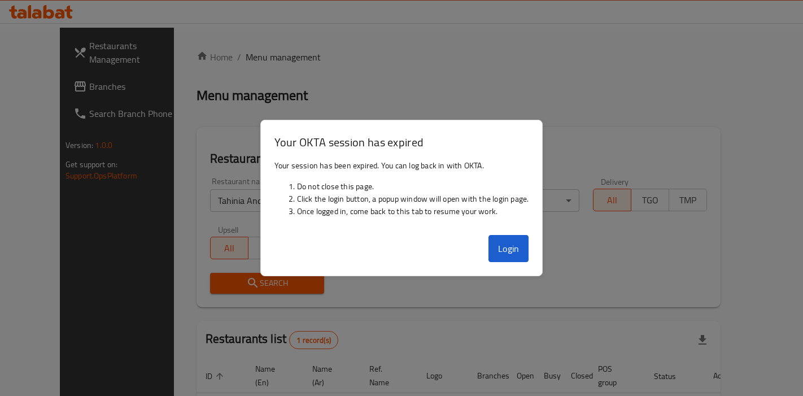 This screenshot has height=396, width=803. Describe the element at coordinates (402, 193) in the screenshot. I see `div: Your session has been expired. You can log back in with OKTA.` at that location.